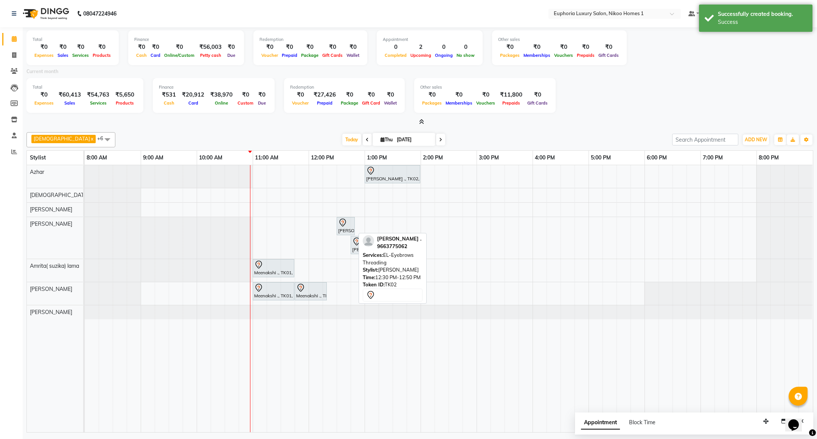 The height and width of the screenshot is (439, 817). I want to click on span: Vouchers, so click(564, 55).